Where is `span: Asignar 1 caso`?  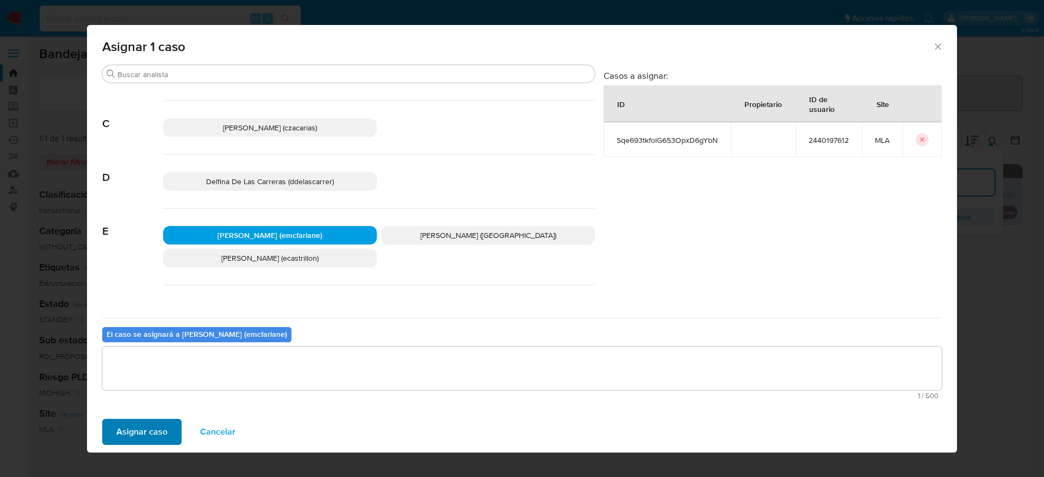 span: Asignar 1 caso is located at coordinates (517, 47).